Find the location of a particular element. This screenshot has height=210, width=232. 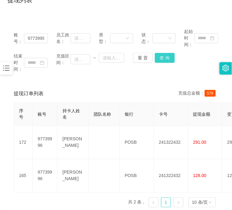

span: 提现金额 is located at coordinates (202, 114).